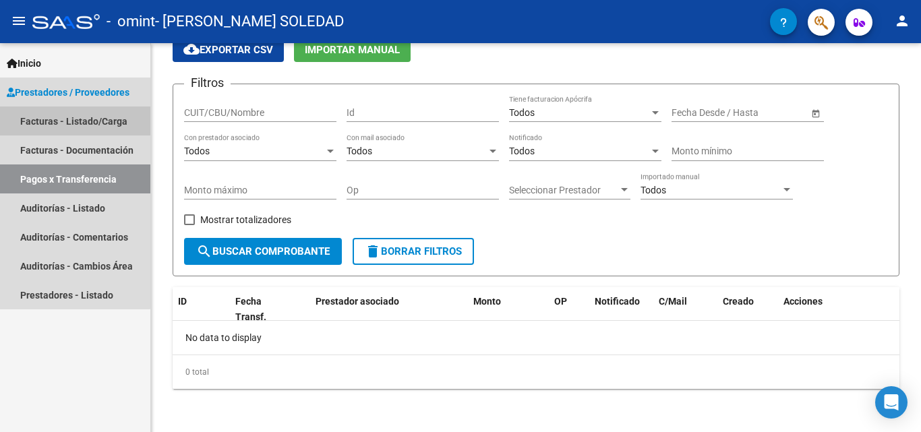 This screenshot has width=921, height=432. What do you see at coordinates (673, 301) in the screenshot?
I see `span: C/Mail` at bounding box center [673, 301].